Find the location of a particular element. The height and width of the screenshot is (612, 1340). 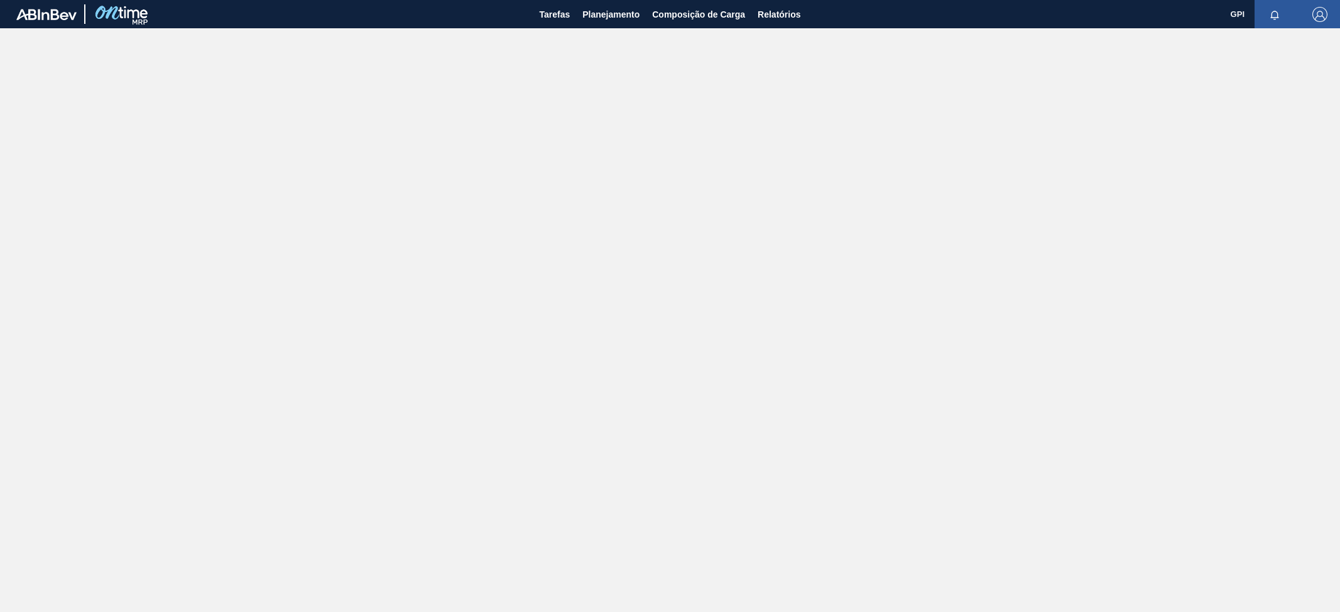

span: Relatórios is located at coordinates (779, 14).